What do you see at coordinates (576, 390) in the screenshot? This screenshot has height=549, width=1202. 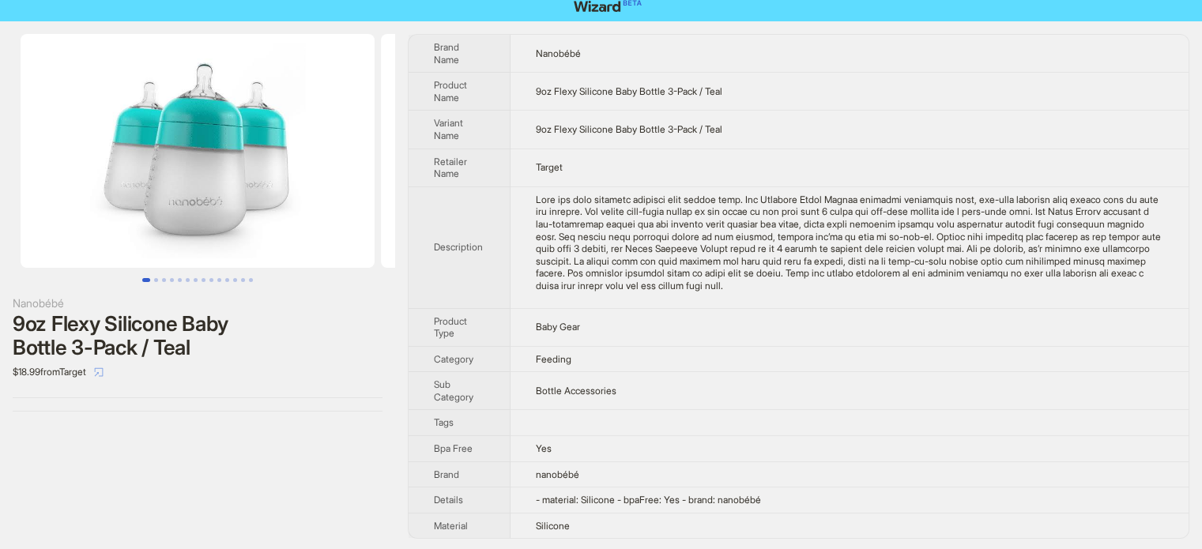 I see `span: Bottle Accessories` at bounding box center [576, 390].